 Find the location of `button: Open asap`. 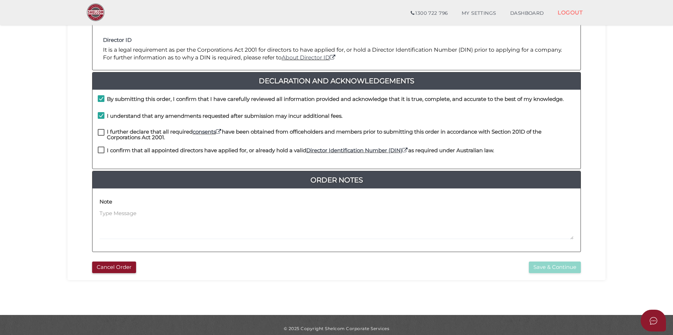

button: Open asap is located at coordinates (654, 321).